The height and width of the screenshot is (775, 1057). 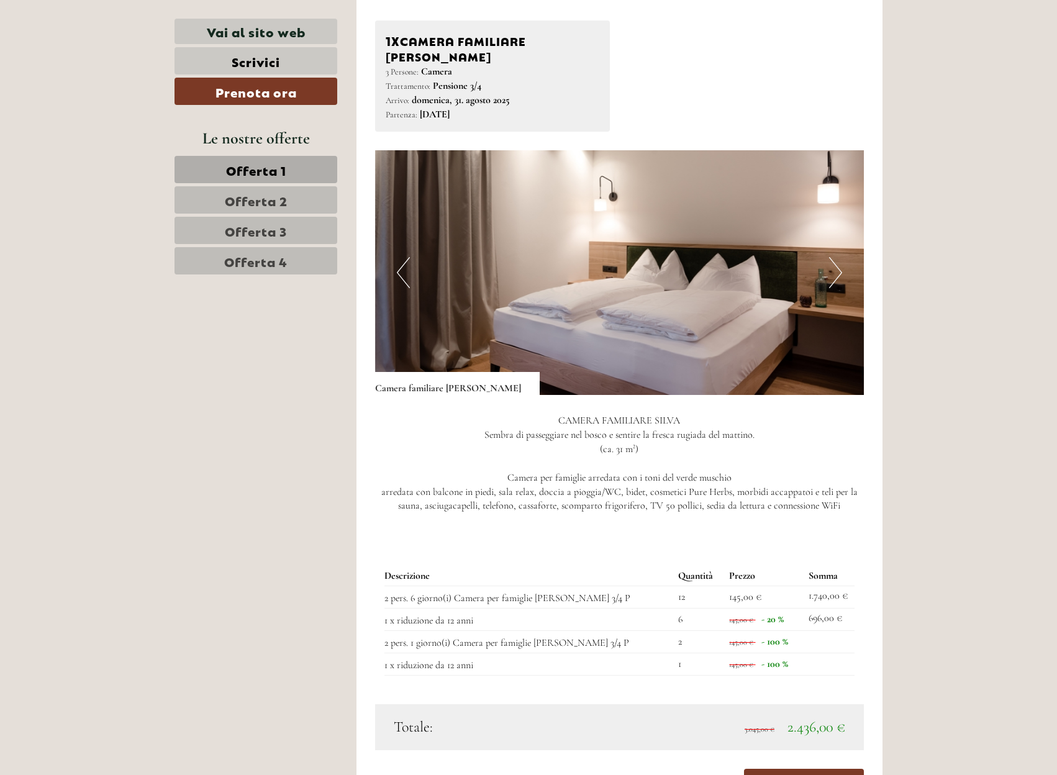 What do you see at coordinates (397, 65) in the screenshot?
I see `small: 15:03` at bounding box center [397, 65].